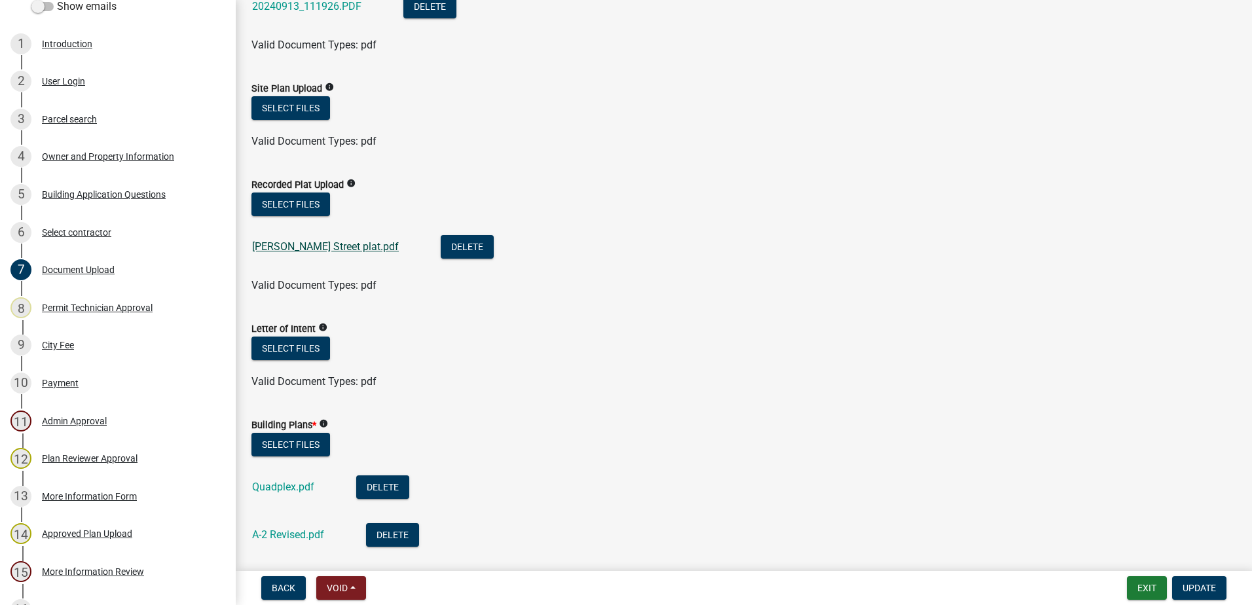 Image resolution: width=1252 pixels, height=605 pixels. Describe the element at coordinates (1199, 588) in the screenshot. I see `span: Update` at that location.